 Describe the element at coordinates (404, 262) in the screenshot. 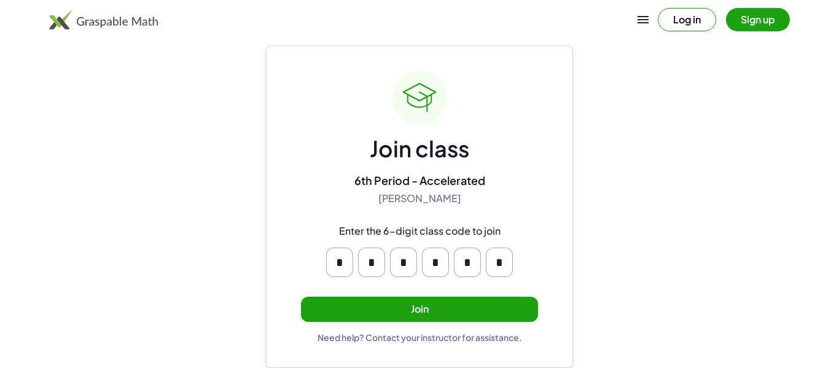

I see `input: Please enter OTP character 3` at that location.